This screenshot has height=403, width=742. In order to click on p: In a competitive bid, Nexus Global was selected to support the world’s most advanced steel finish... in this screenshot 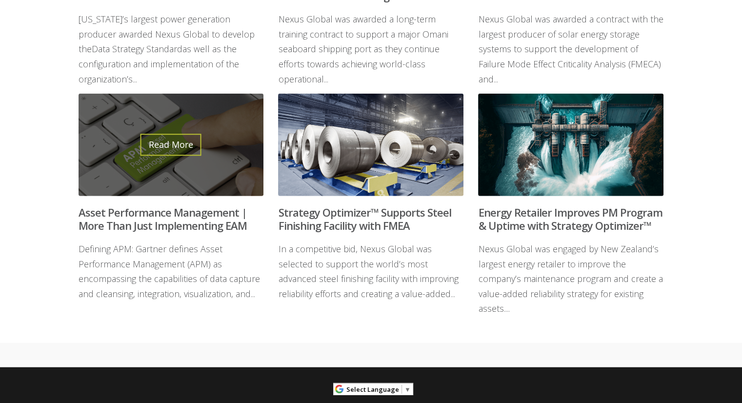, I will do `click(371, 271)`.